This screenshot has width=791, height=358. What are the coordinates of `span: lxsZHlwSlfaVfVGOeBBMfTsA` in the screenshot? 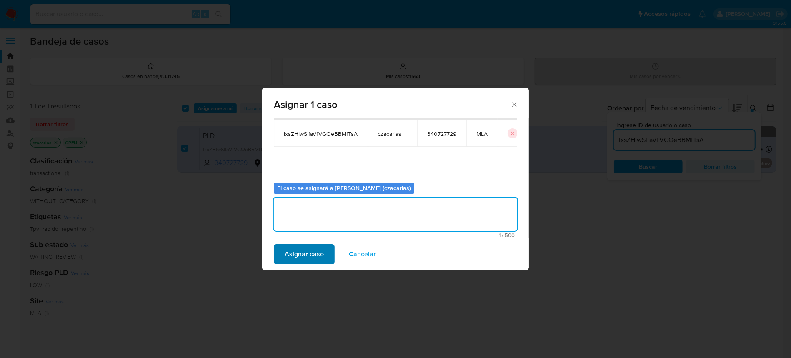 It's located at (320, 134).